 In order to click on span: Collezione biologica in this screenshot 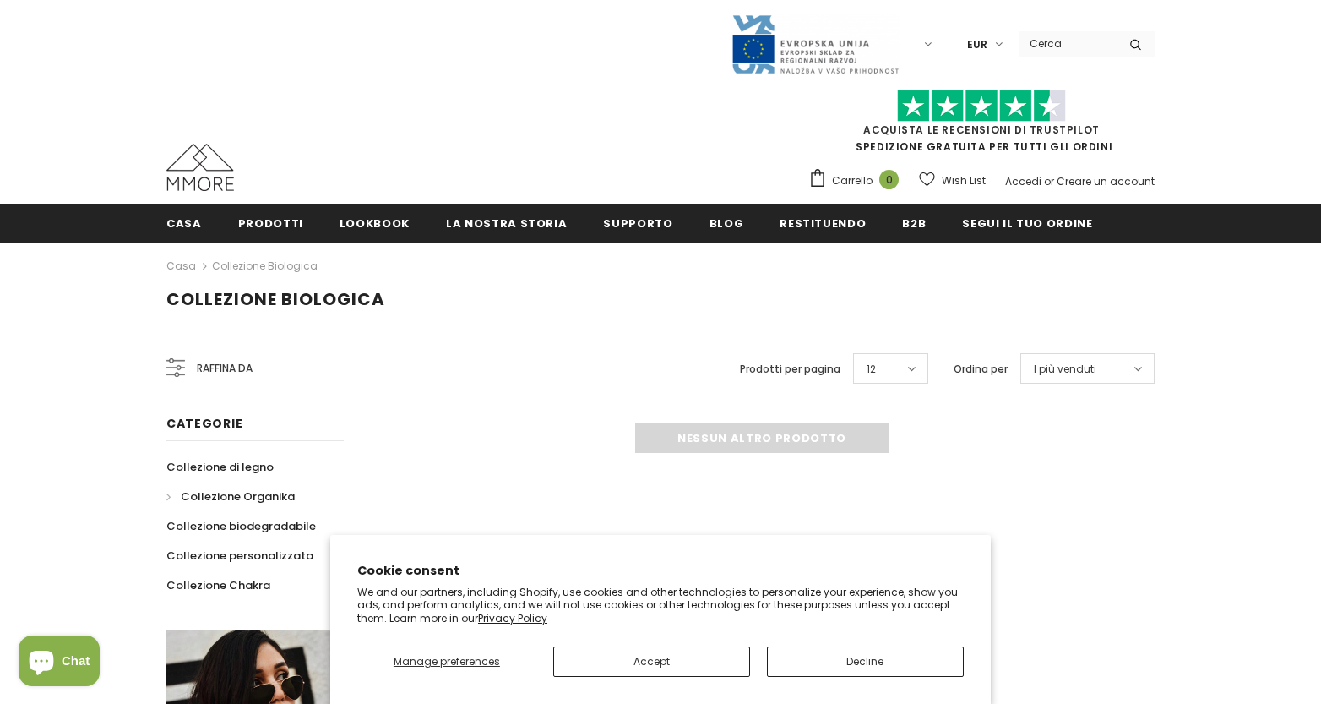, I will do `click(275, 299)`.